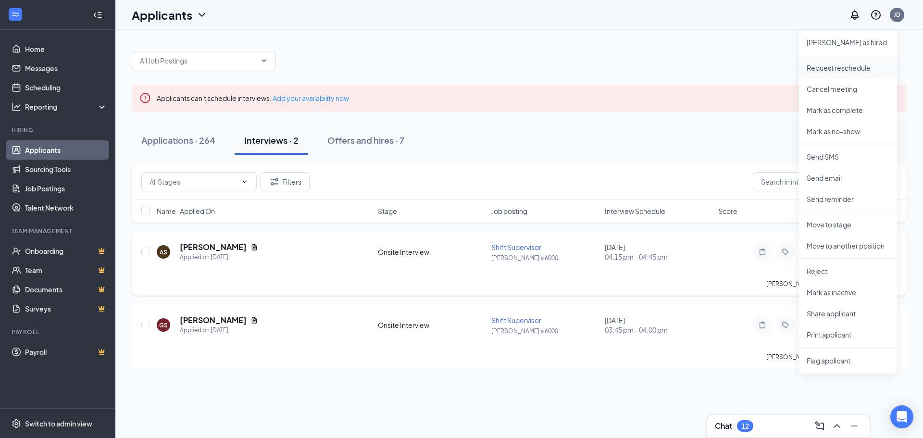 This screenshot has width=923, height=438. What do you see at coordinates (162, 15) in the screenshot?
I see `h1: Applicants` at bounding box center [162, 15].